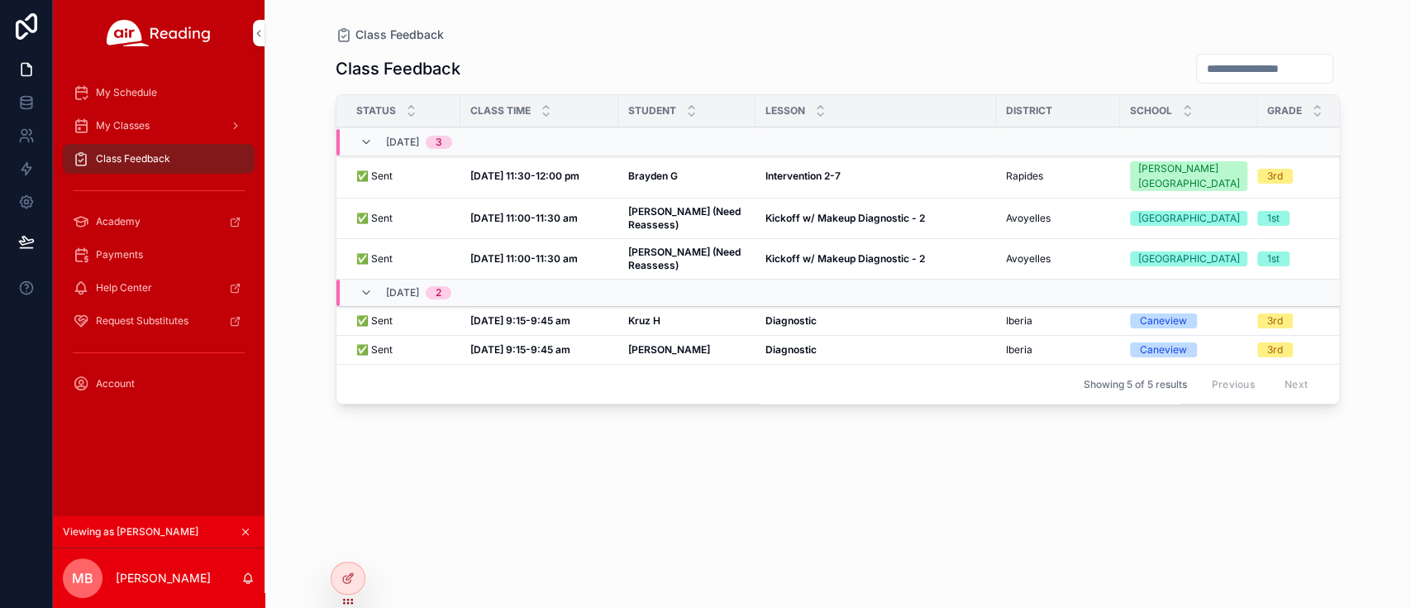 The width and height of the screenshot is (1411, 608). I want to click on span: Request Substitutes, so click(142, 321).